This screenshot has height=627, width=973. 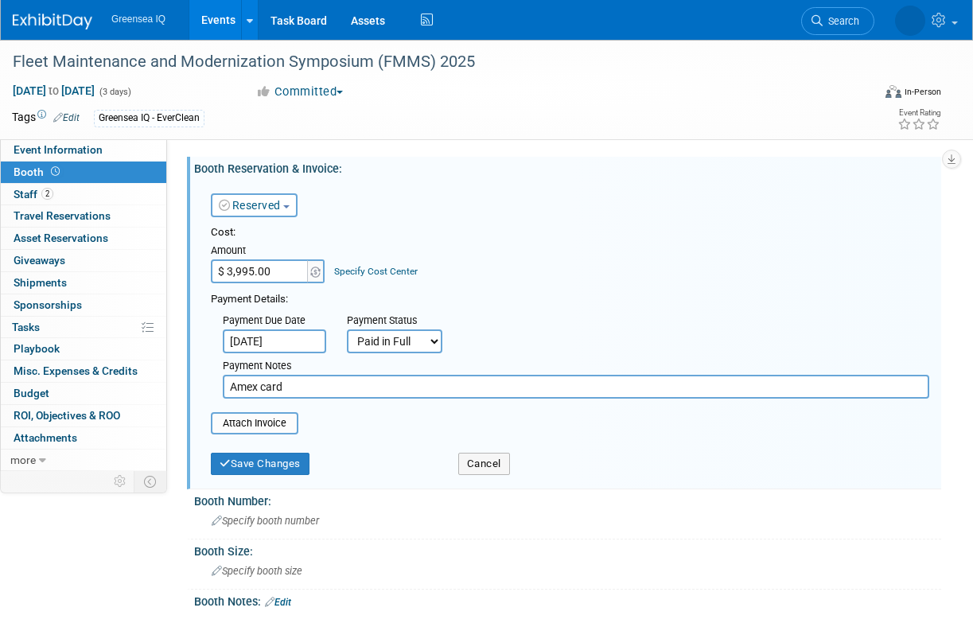 What do you see at coordinates (84, 371) in the screenshot?
I see `a: Misc. Expenses & Credits` at bounding box center [84, 371].